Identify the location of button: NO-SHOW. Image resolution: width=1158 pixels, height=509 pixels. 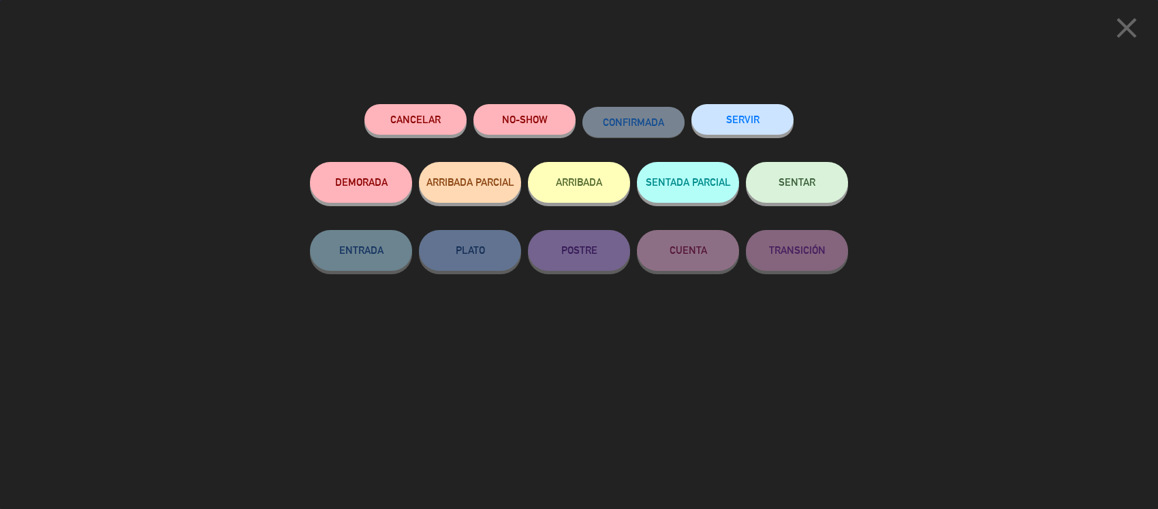
(524, 119).